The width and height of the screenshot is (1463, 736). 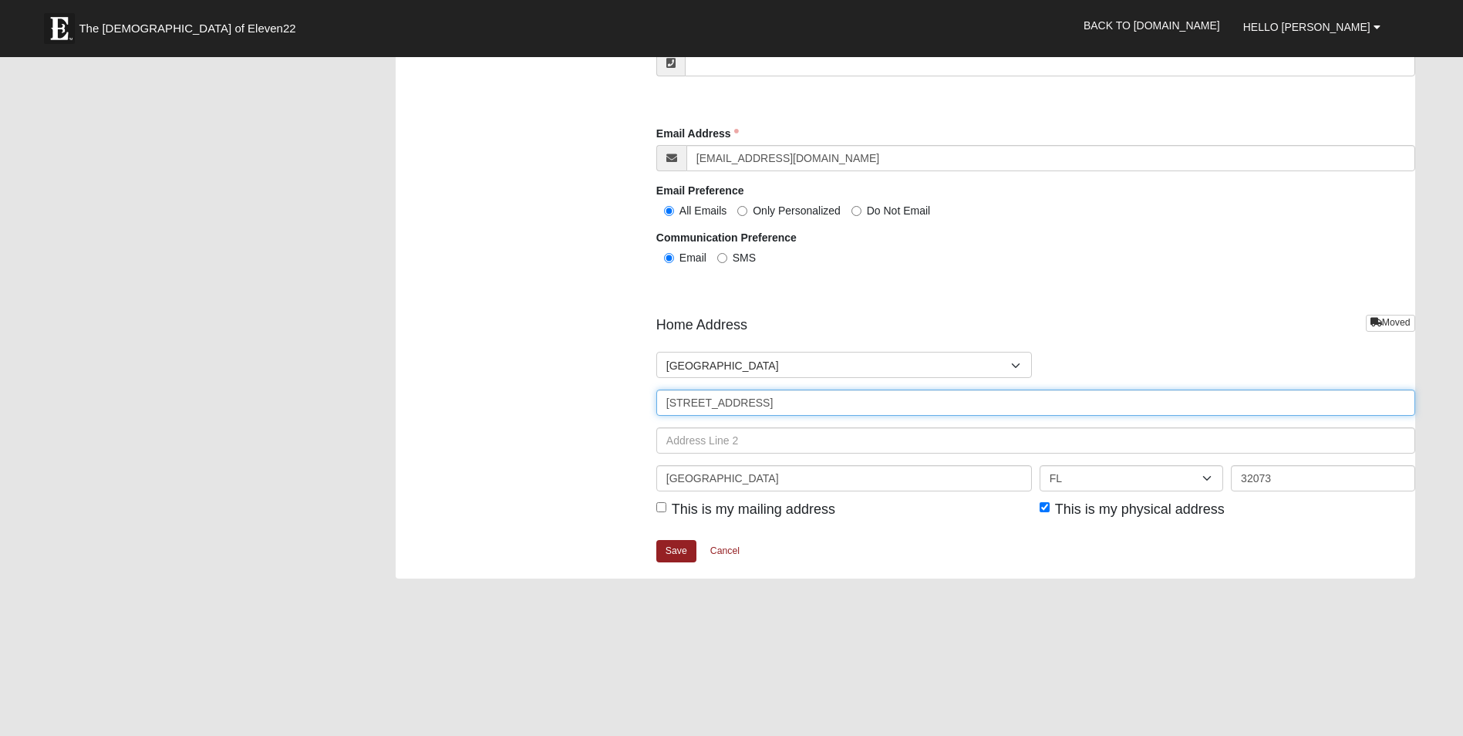 What do you see at coordinates (693, 258) in the screenshot?
I see `span: Email` at bounding box center [693, 258].